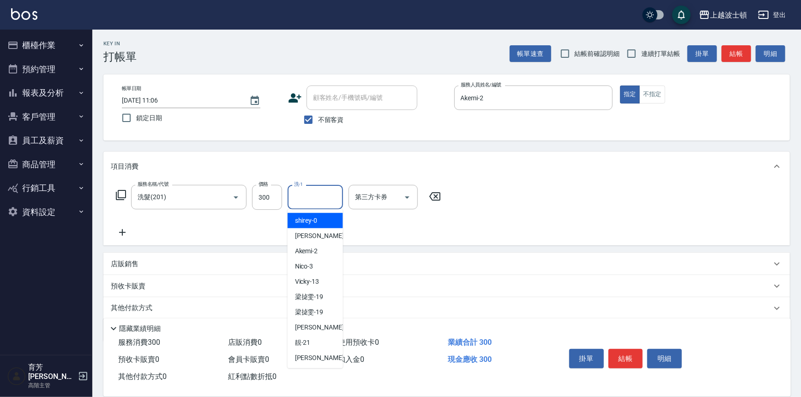 Image resolution: width=801 pixels, height=397 pixels. Describe the element at coordinates (139, 359) in the screenshot. I see `span: 預收卡販賣 0` at that location.